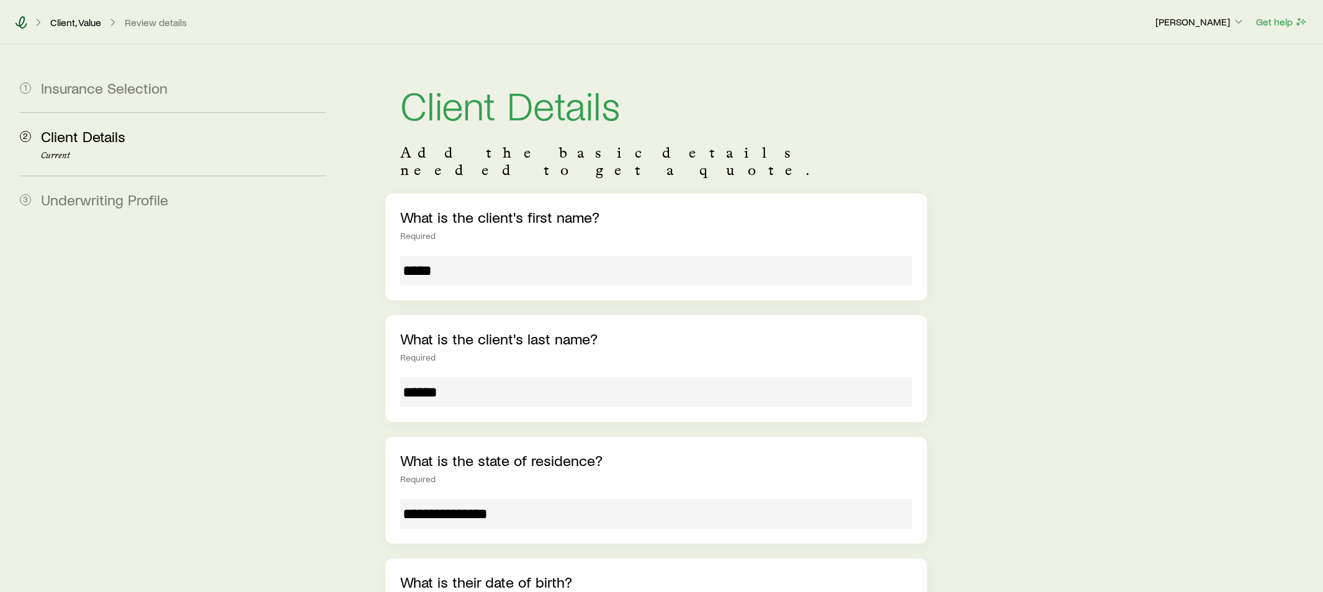 Image resolution: width=1323 pixels, height=592 pixels. What do you see at coordinates (104, 199) in the screenshot?
I see `span: Underwriting Profile` at bounding box center [104, 199].